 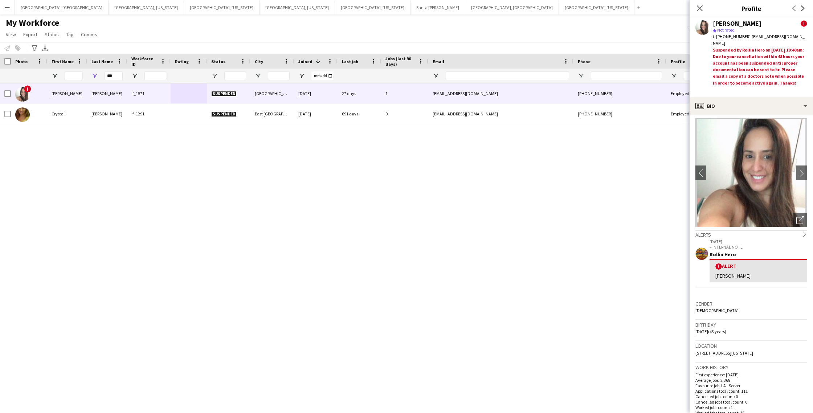 I want to click on p: Cancelled jobs count: 0, so click(x=751, y=396).